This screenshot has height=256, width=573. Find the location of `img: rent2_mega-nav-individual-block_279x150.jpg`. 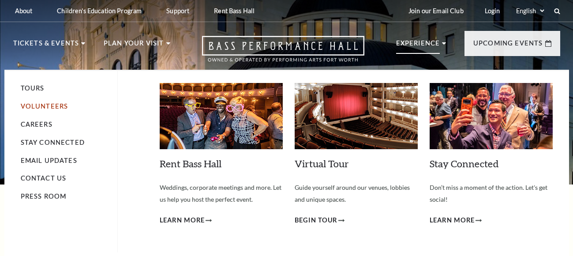

img: rent2_mega-nav-individual-block_279x150.jpg is located at coordinates (221, 116).